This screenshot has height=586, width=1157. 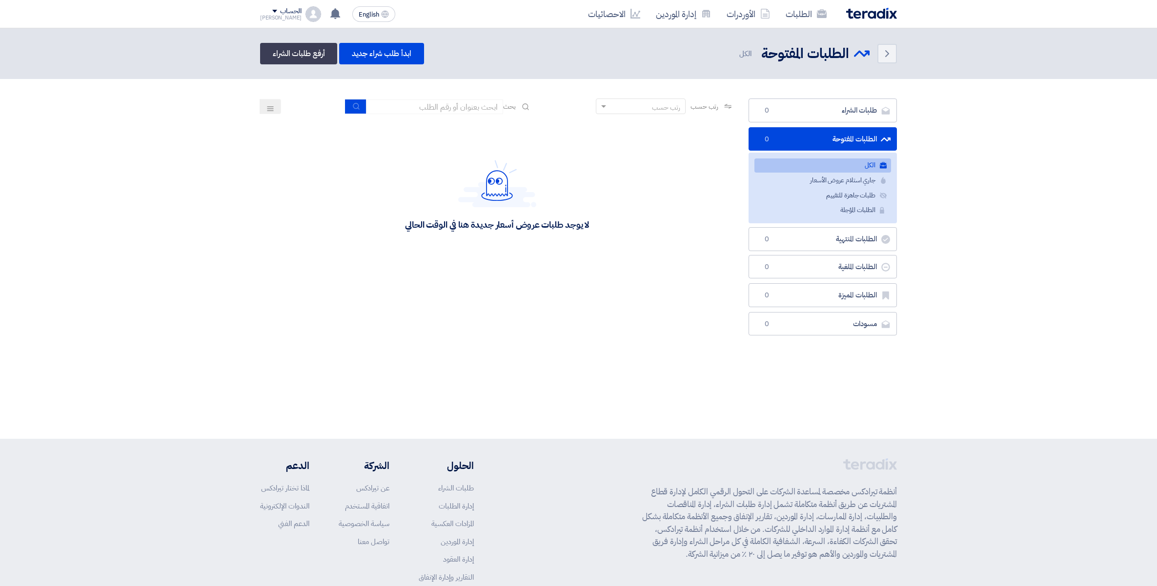 I want to click on img: Teradix logo, so click(x=871, y=13).